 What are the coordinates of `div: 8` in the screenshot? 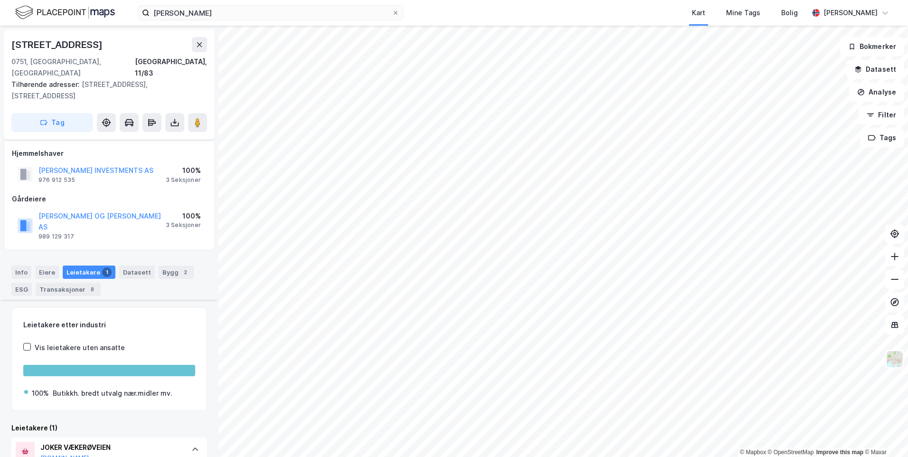 It's located at (92, 289).